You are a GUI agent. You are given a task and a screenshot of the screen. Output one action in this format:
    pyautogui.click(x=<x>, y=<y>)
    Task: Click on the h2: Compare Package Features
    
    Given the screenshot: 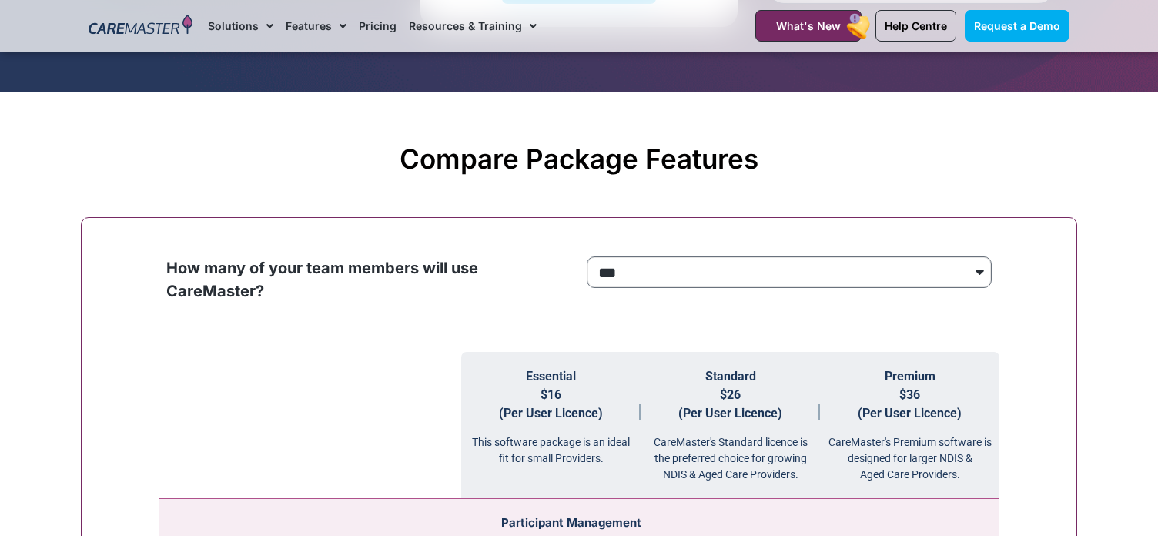 What is the action you would take?
    pyautogui.click(x=579, y=159)
    